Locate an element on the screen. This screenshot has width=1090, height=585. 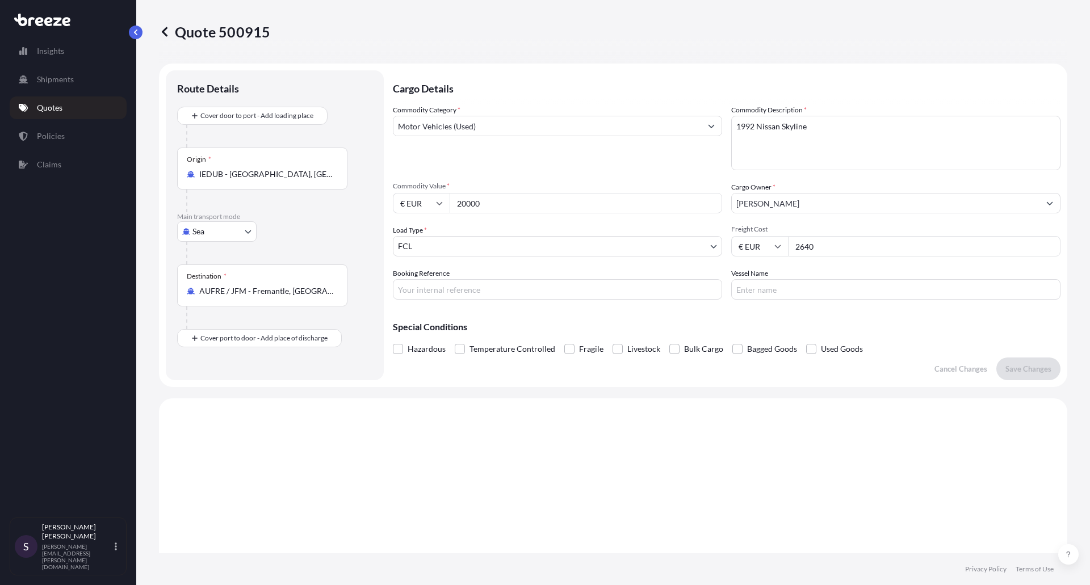
button: Cover port to door - Add place of discharge is located at coordinates (259, 338).